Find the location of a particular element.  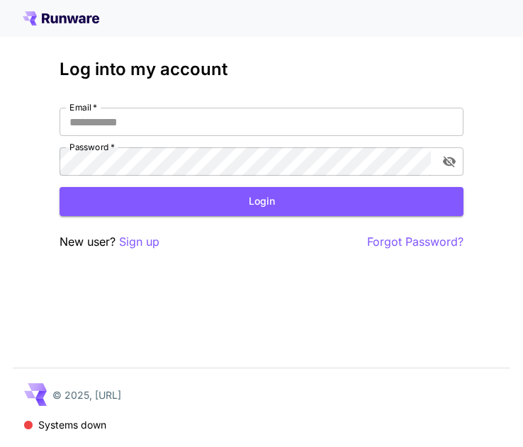

p: Forgot Password? is located at coordinates (416, 242).